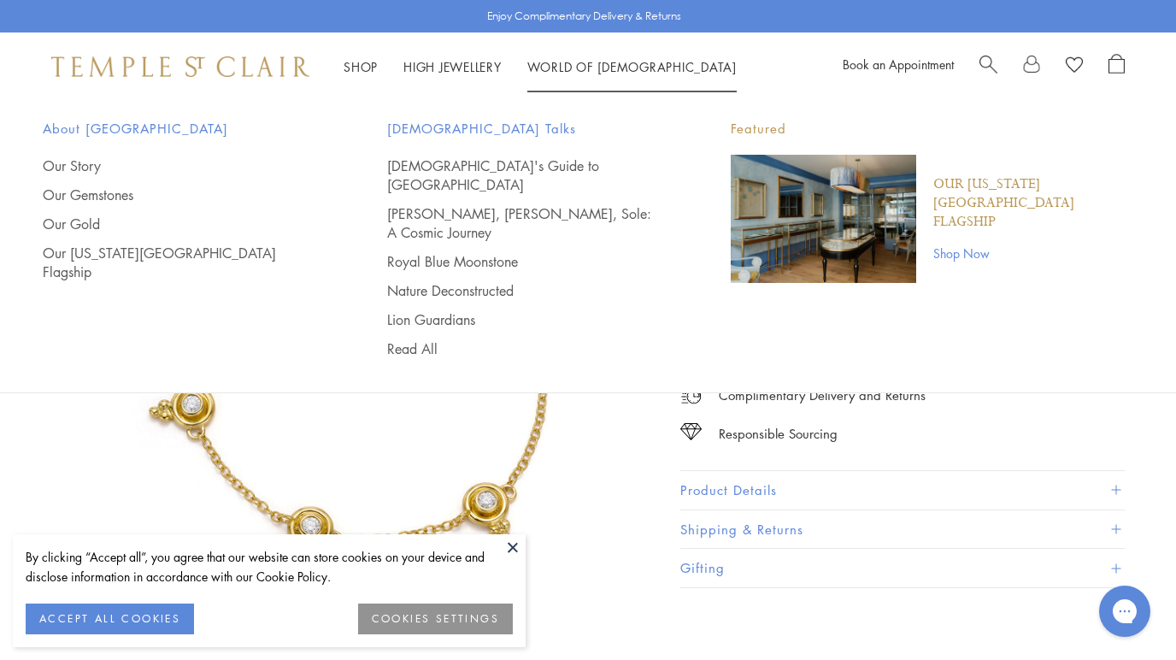 The width and height of the screenshot is (1176, 660). I want to click on a: Read All, so click(525, 349).